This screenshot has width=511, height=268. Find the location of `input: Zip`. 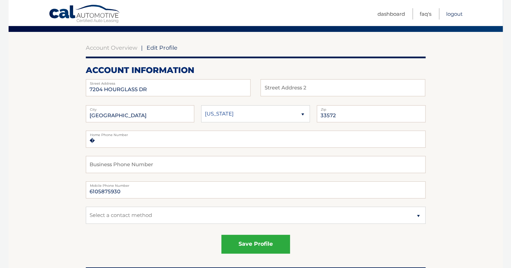

input: Zip is located at coordinates (371, 114).